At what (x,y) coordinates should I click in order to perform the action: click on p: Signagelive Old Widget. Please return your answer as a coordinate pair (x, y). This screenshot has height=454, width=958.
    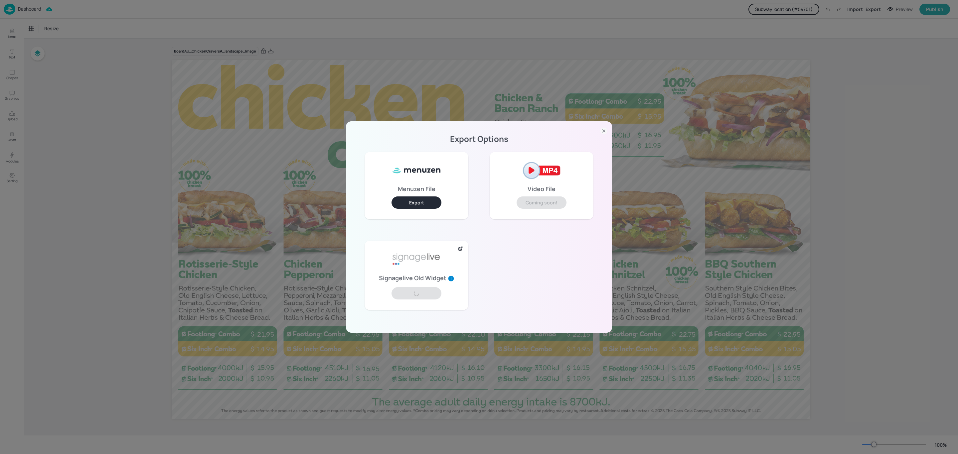
    Looking at the image, I should click on (417, 279).